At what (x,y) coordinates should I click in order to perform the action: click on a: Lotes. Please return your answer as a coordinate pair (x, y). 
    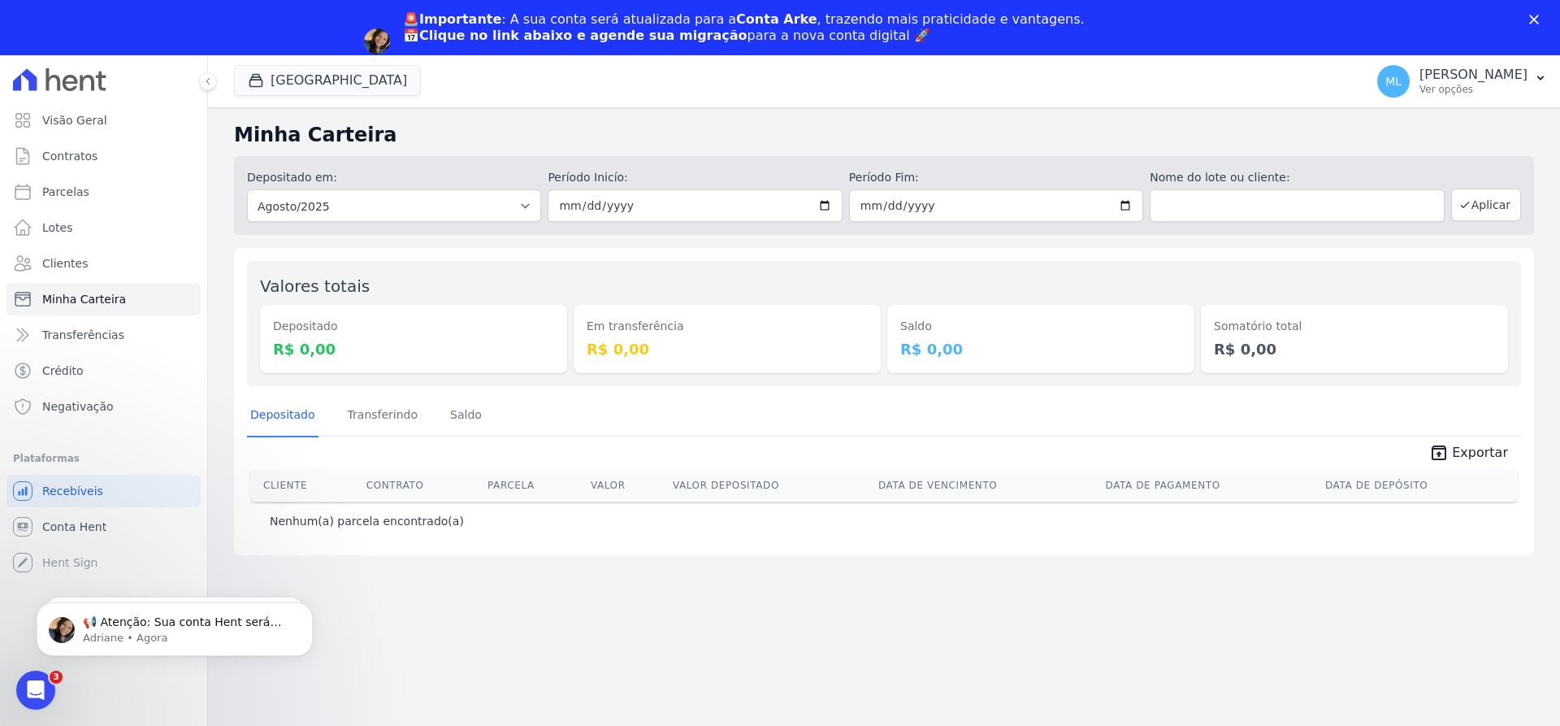
    Looking at the image, I should click on (103, 228).